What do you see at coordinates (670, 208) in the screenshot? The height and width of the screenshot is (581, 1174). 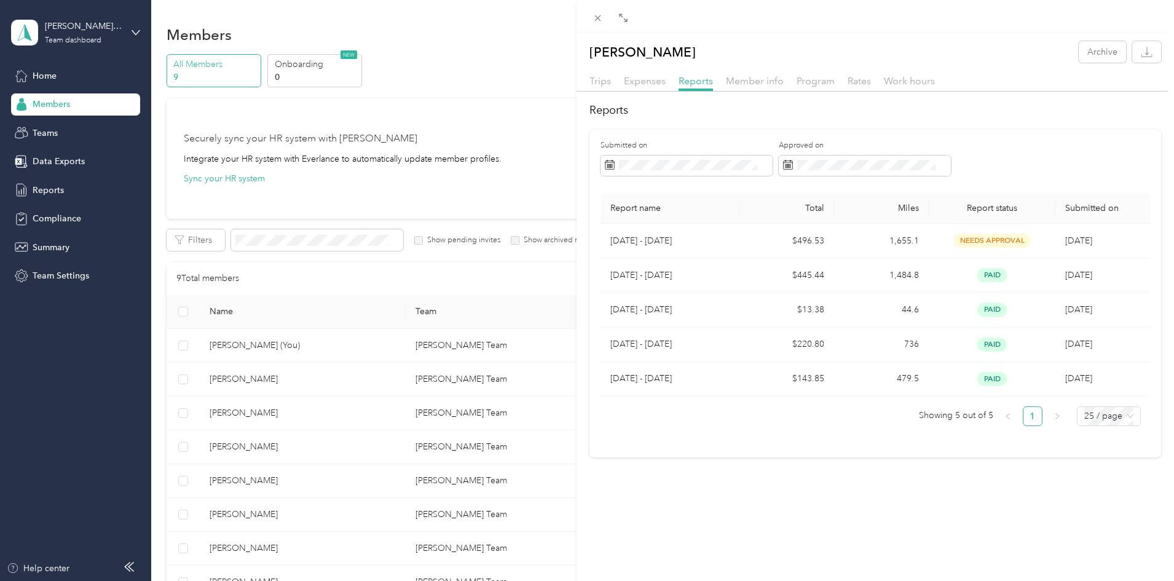 I see `th: Report name` at bounding box center [670, 208].